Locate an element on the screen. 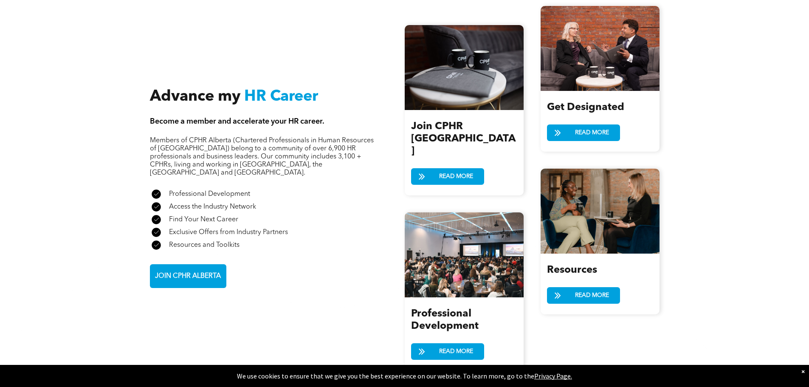 Image resolution: width=809 pixels, height=387 pixels. span: HR Career is located at coordinates (281, 97).